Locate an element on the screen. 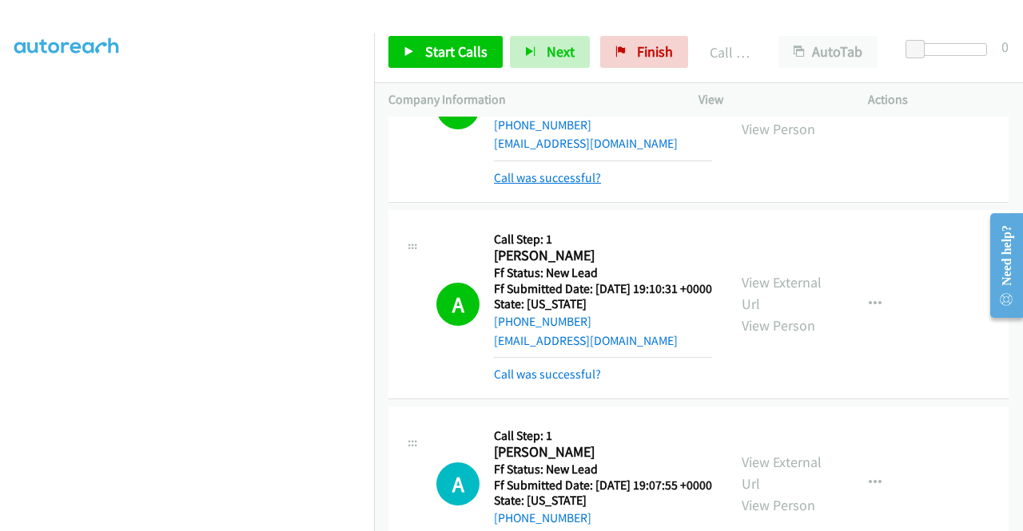  a: Start Calls is located at coordinates (445, 52).